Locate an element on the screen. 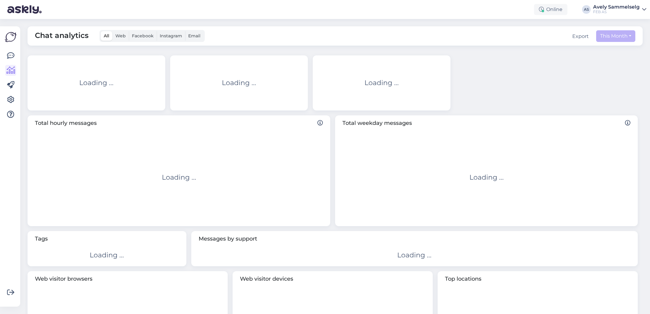 This screenshot has width=650, height=314. div: Avely Sammelselg is located at coordinates (616, 7).